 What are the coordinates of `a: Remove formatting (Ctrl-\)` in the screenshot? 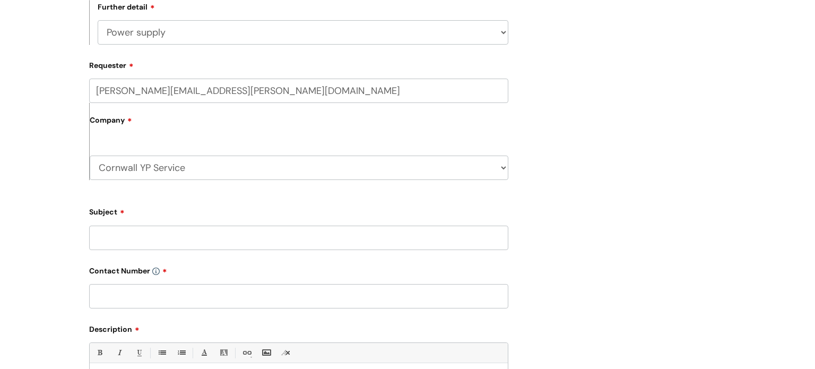 It's located at (286, 352).